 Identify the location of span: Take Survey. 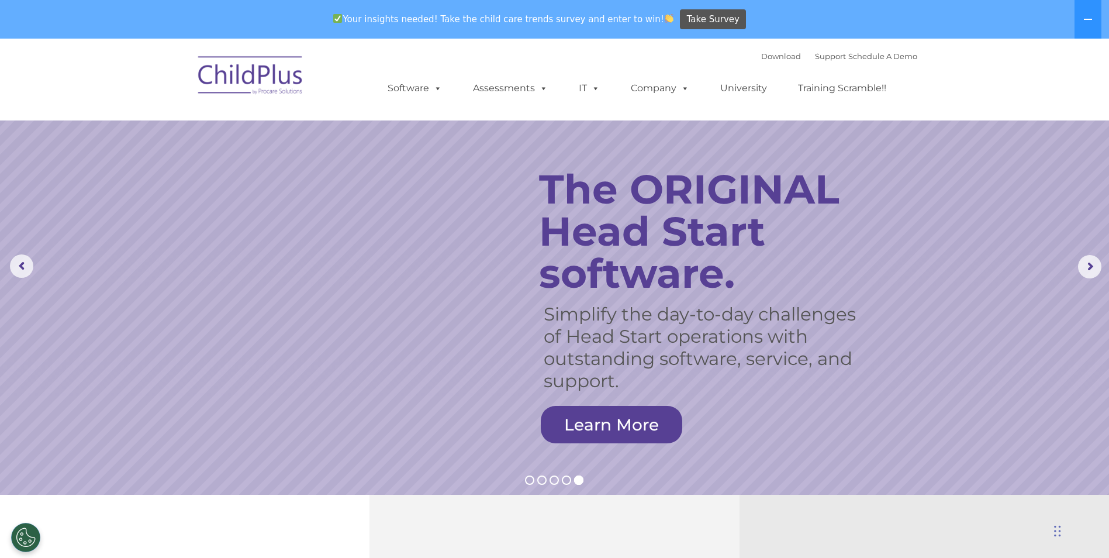
(713, 19).